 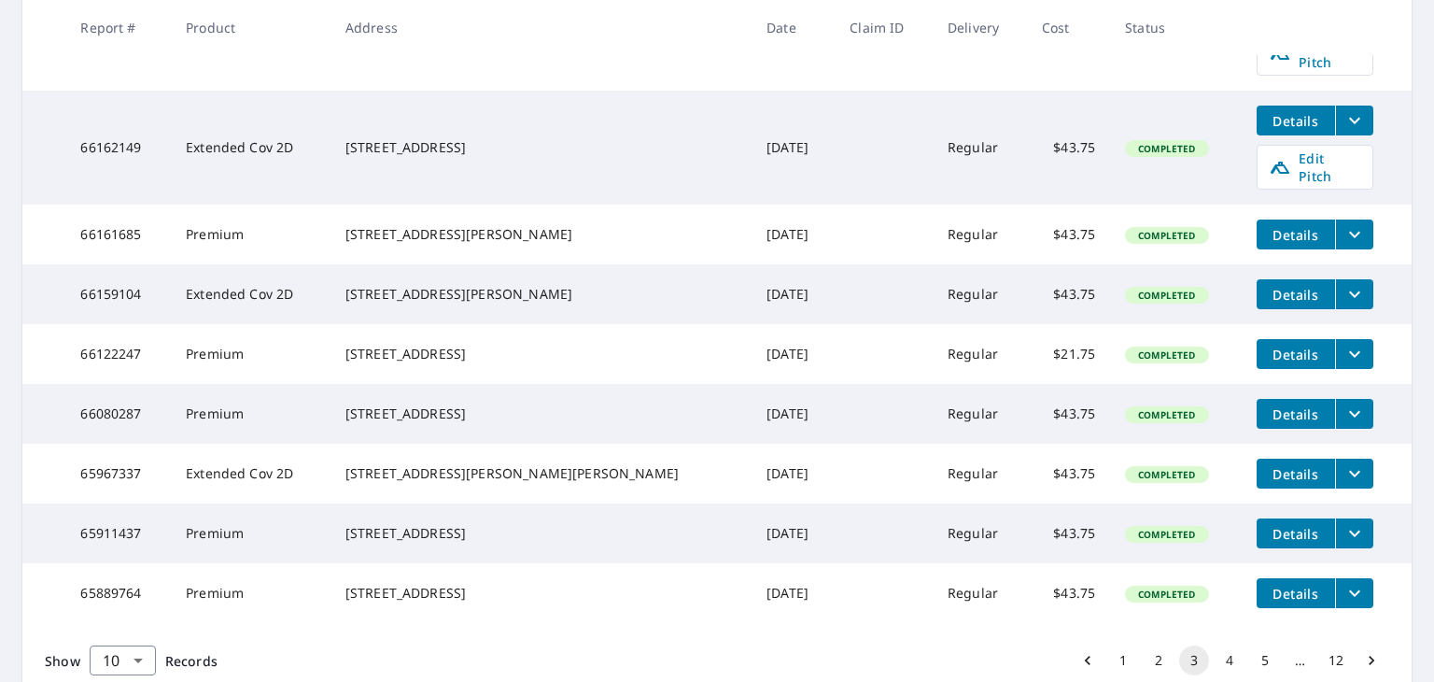 I want to click on button: filesDropdownBtn-65967337, so click(x=1354, y=473).